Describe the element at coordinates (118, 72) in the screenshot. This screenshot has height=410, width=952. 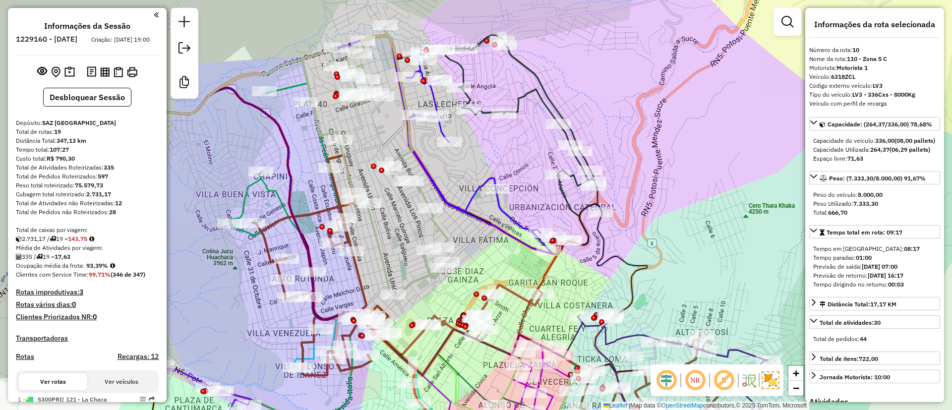
I see `button: Visualizar Romaneio` at that location.